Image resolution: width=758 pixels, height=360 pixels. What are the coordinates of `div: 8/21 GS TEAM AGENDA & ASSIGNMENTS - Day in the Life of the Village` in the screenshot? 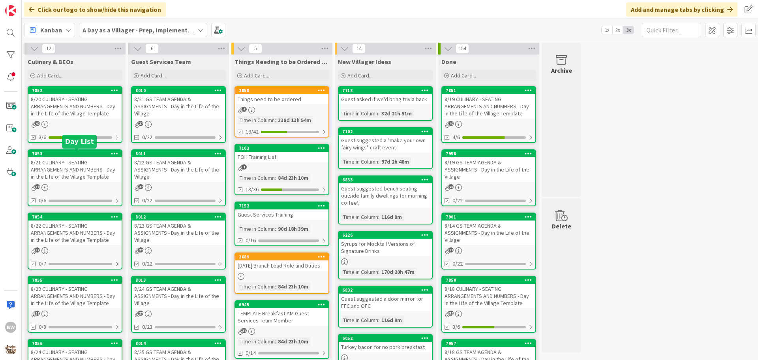 It's located at (178, 106).